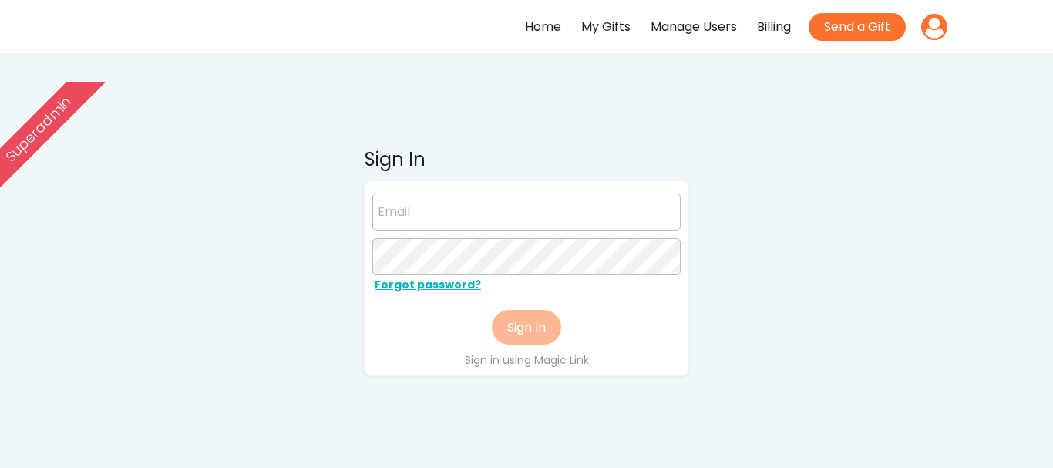 The height and width of the screenshot is (468, 1053). Describe the element at coordinates (774, 27) in the screenshot. I see `div: Billing` at that location.